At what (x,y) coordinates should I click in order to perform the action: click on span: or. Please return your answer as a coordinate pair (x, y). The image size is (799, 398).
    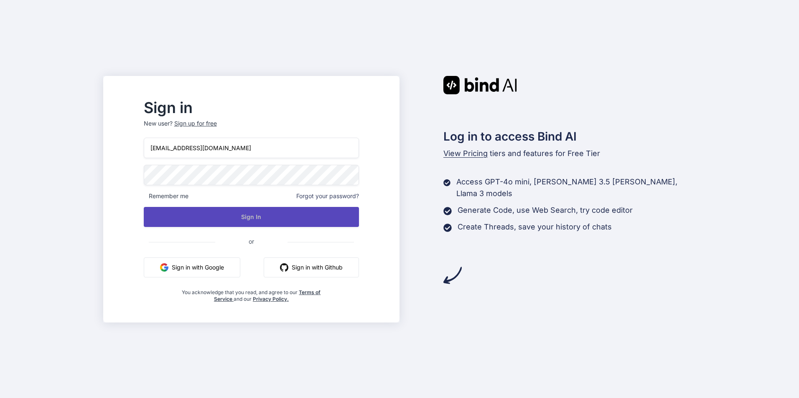
    Looking at the image, I should click on (251, 241).